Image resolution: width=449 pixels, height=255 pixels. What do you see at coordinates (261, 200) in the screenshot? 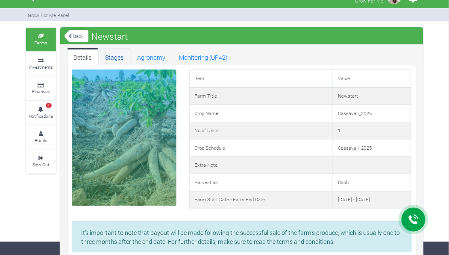
I see `td: Farm Start Date - Farm End Date` at bounding box center [261, 200].